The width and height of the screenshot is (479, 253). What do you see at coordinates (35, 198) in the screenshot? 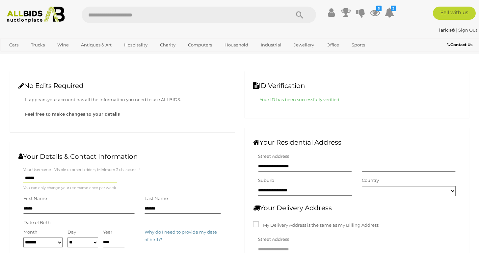
I see `label: First Name` at bounding box center [35, 198].